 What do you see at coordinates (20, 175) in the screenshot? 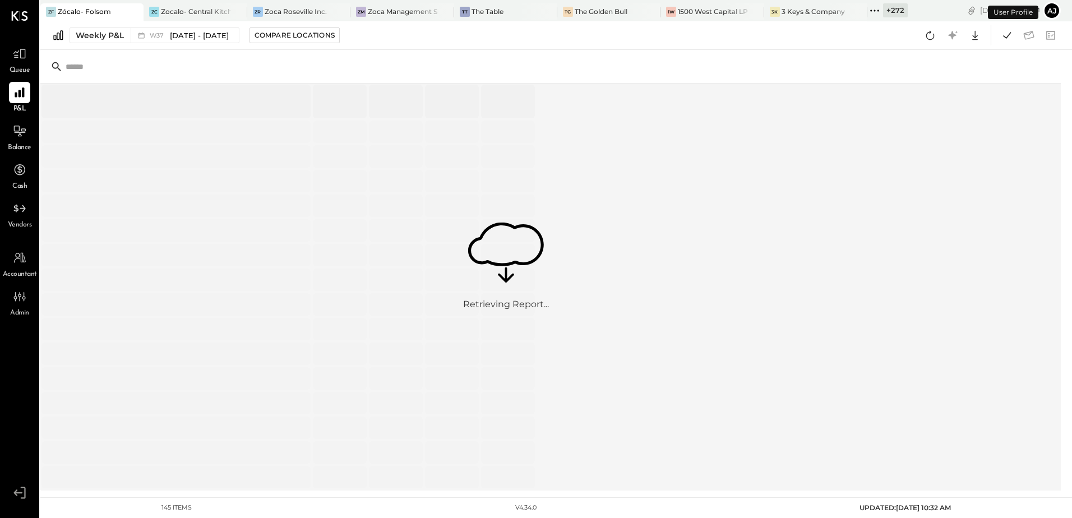
I see `a: Cash` at bounding box center [20, 175].